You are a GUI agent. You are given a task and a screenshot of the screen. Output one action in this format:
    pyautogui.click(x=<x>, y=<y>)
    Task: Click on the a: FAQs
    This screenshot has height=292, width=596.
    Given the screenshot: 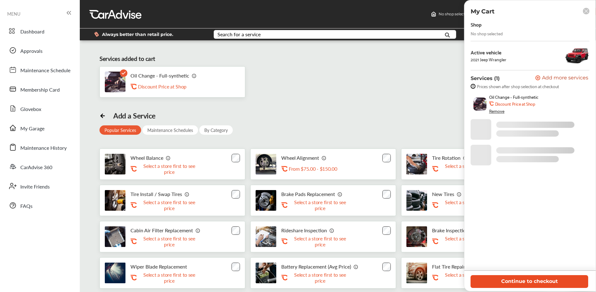 What is the action you would take?
    pyautogui.click(x=39, y=206)
    